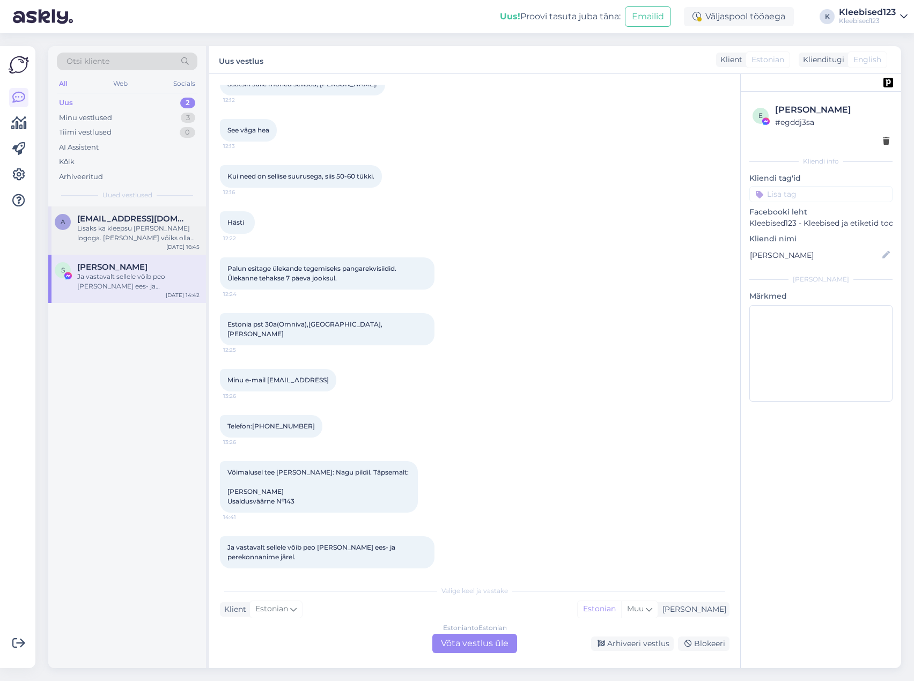 The height and width of the screenshot is (681, 914). What do you see at coordinates (635, 609) in the screenshot?
I see `span: Muu` at bounding box center [635, 609].